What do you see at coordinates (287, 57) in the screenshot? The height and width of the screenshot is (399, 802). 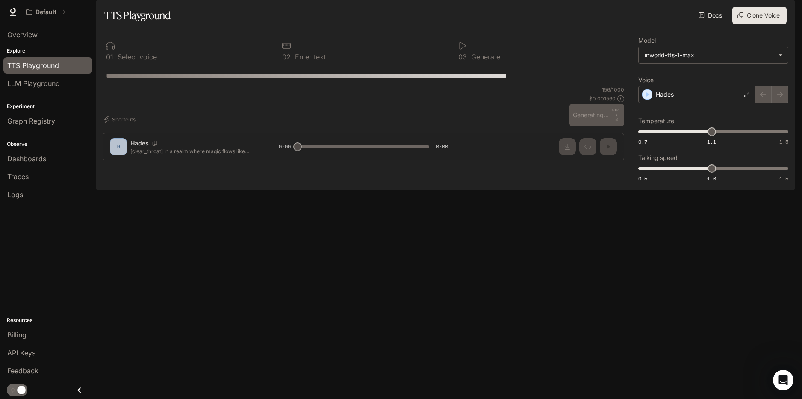 I see `p: 0 2 .` at bounding box center [287, 57].